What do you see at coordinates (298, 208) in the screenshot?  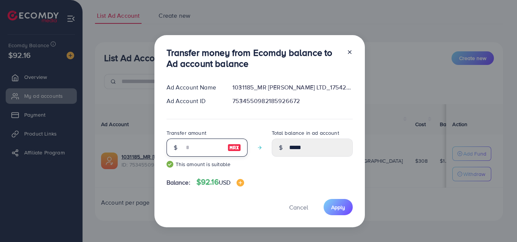 I see `span: Cancel` at bounding box center [298, 208].